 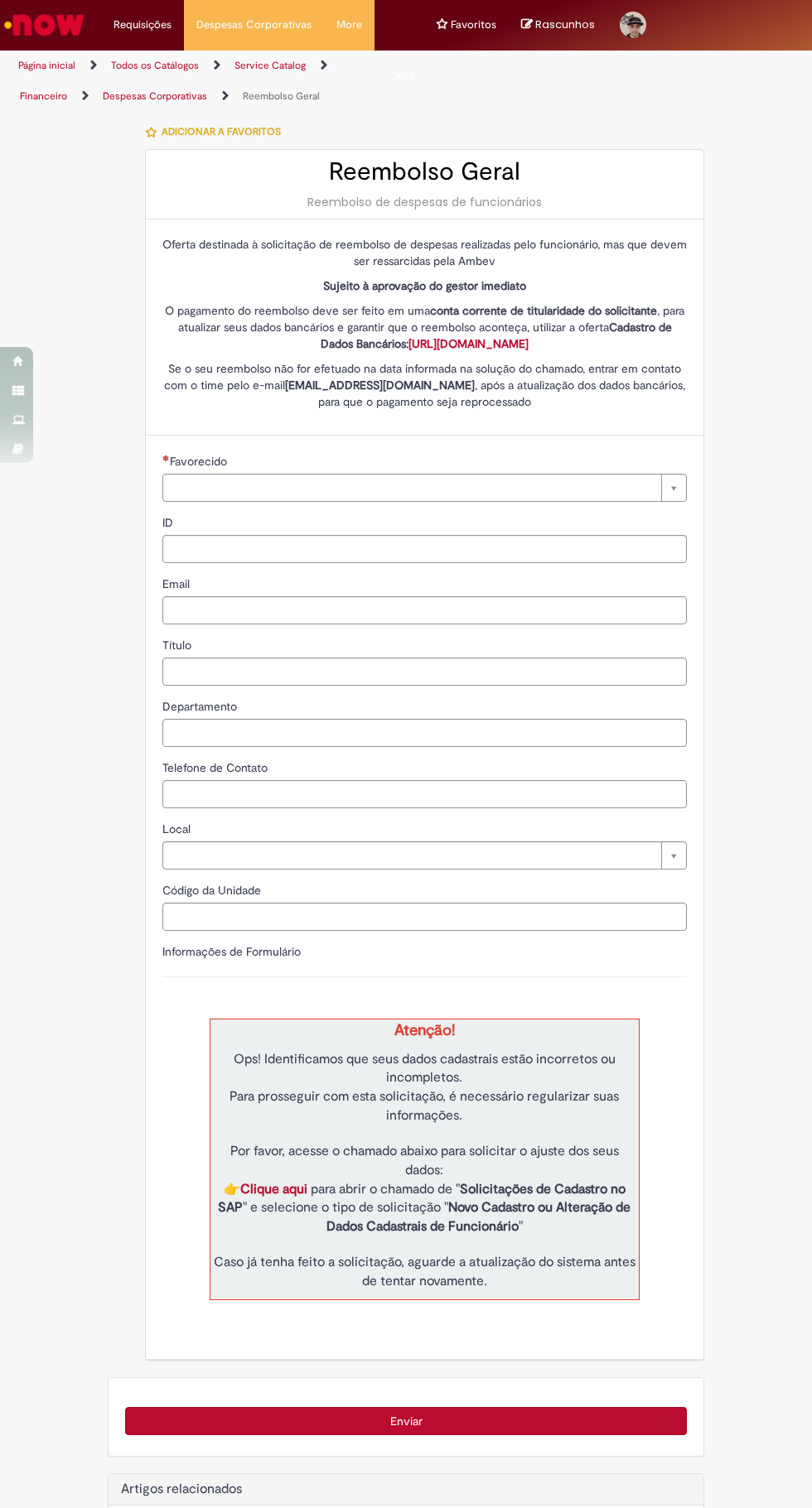 I want to click on span: Requisições, so click(x=143, y=25).